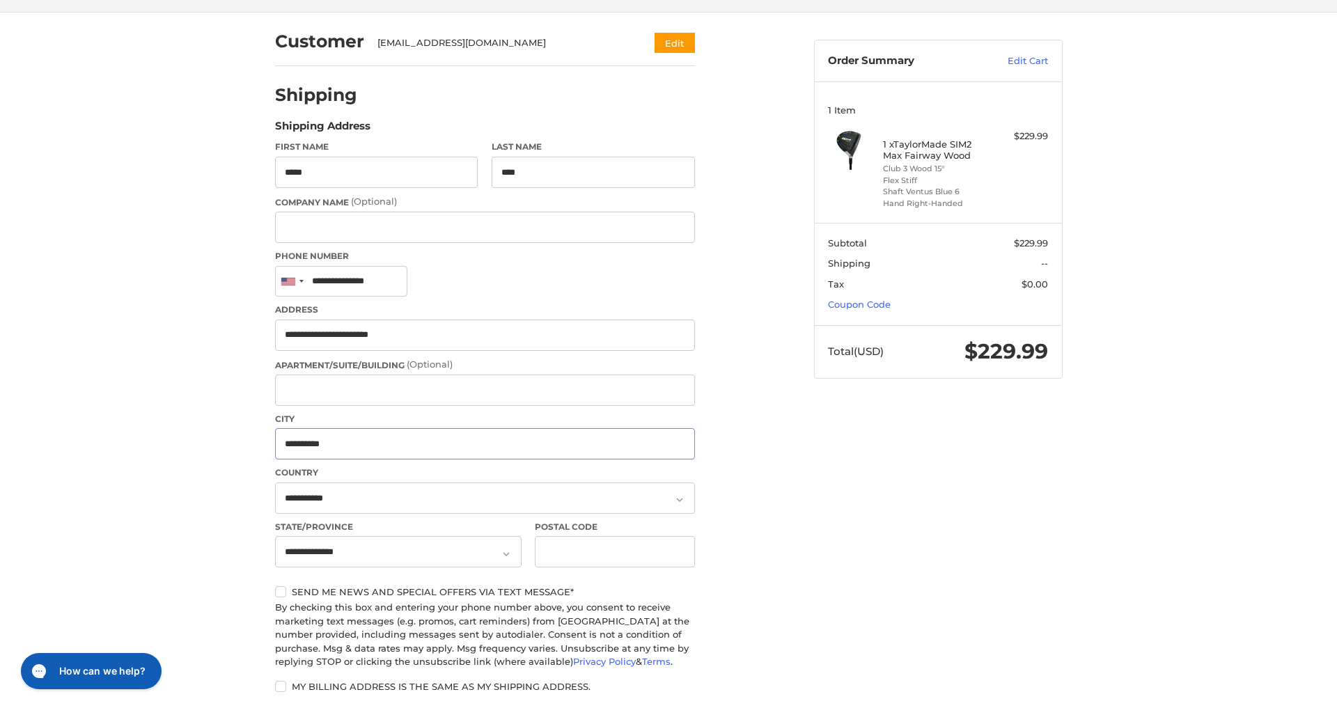 The height and width of the screenshot is (708, 1337). I want to click on a: Edit Cart, so click(1012, 61).